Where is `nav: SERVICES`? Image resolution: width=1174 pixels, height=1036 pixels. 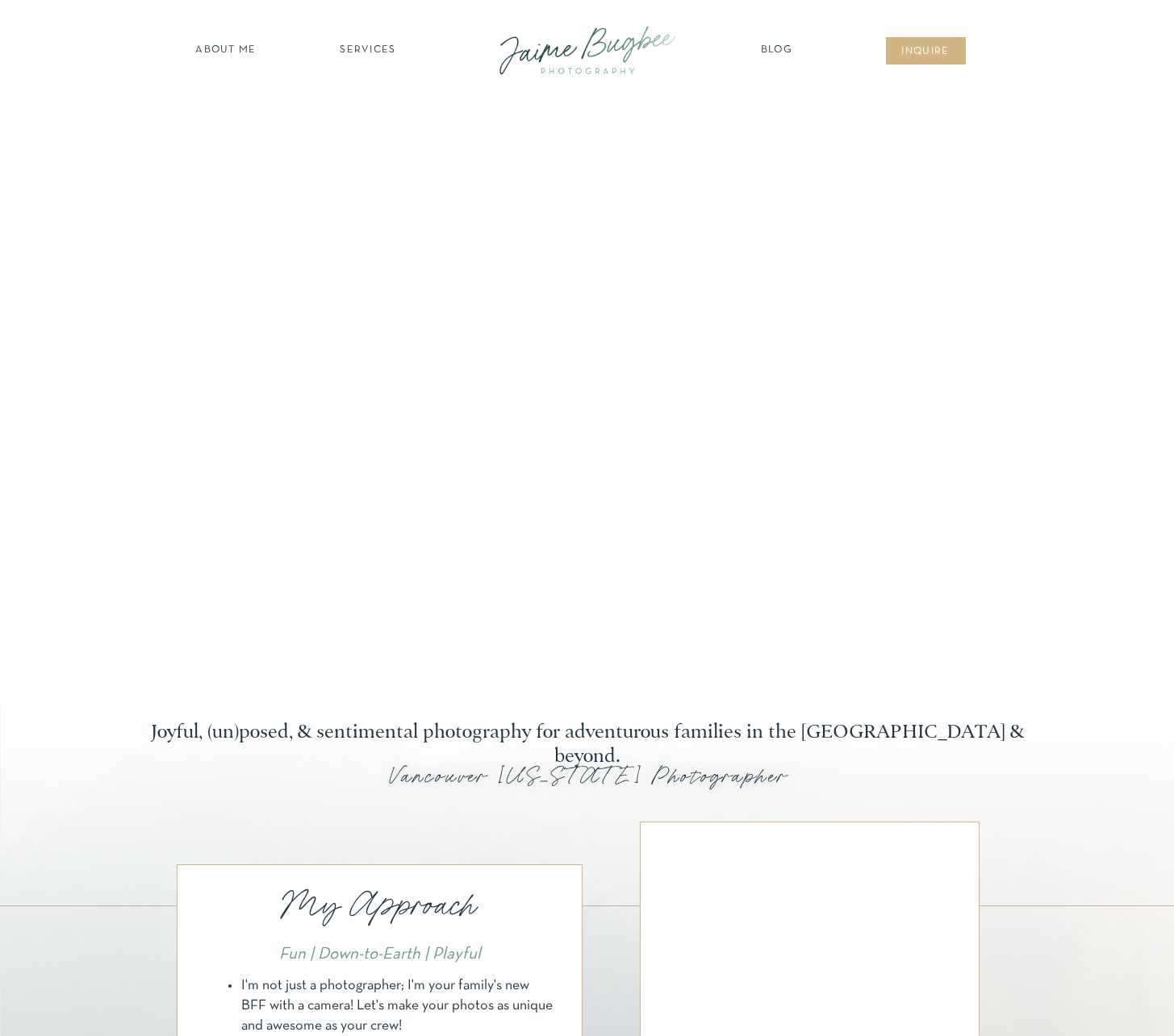 nav: SERVICES is located at coordinates (368, 51).